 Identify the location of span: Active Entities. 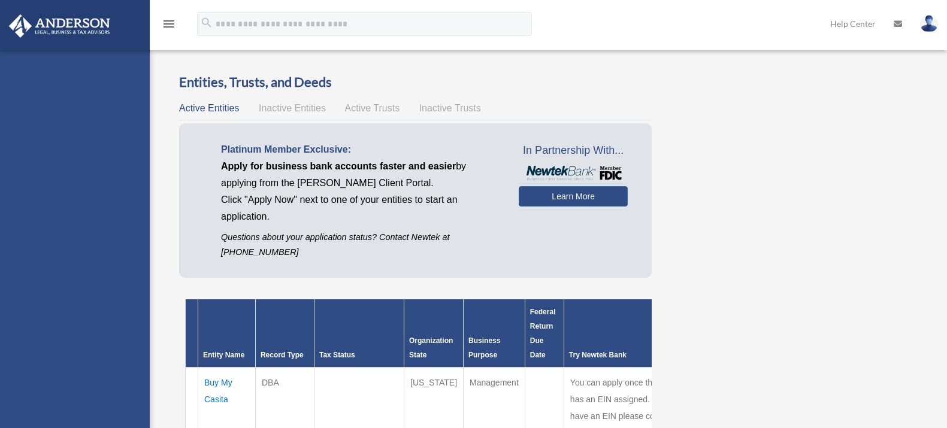
(209, 108).